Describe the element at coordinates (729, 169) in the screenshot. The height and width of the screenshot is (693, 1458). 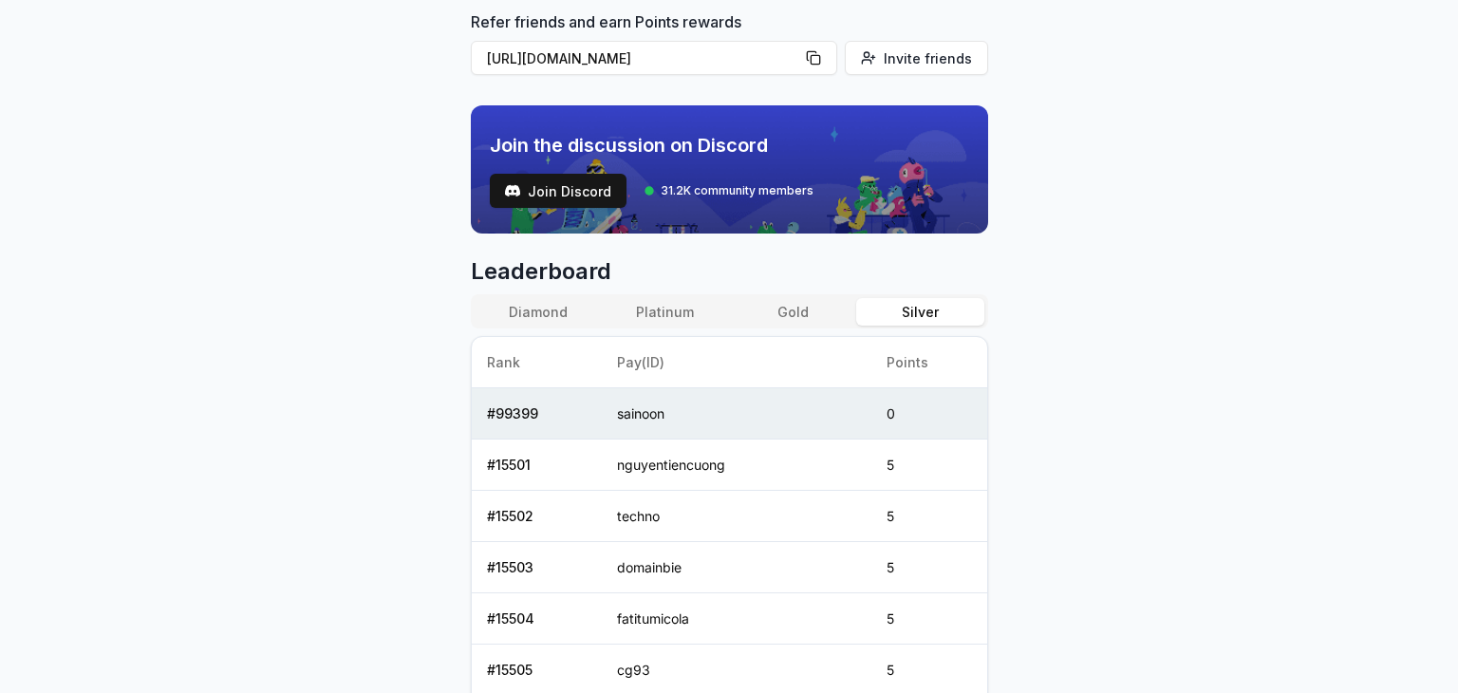
I see `img: discord_banner` at that location.